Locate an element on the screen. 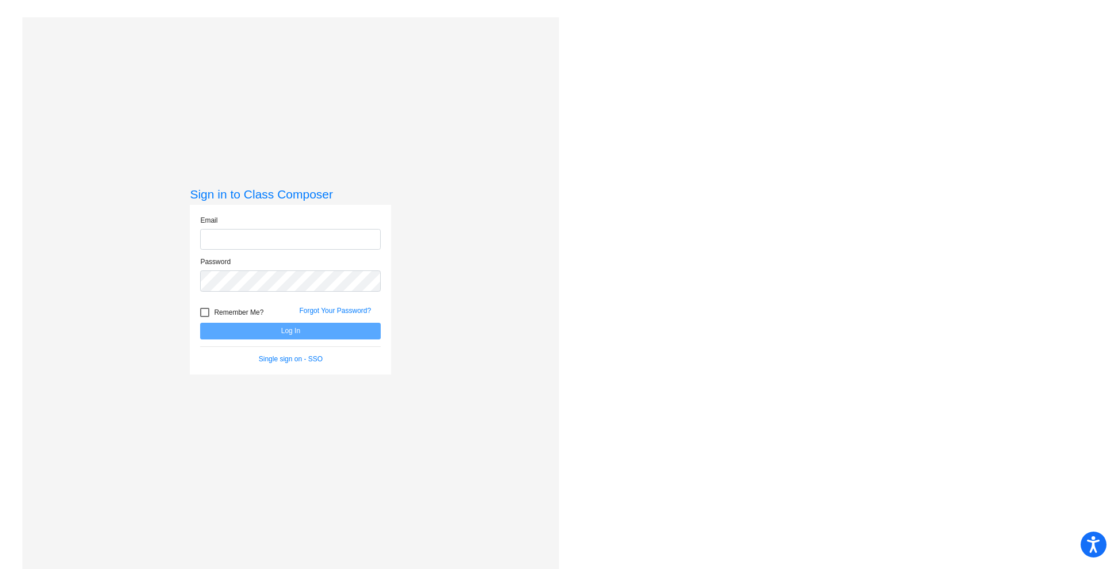  h3: Sign in to Class Composer is located at coordinates (290, 194).